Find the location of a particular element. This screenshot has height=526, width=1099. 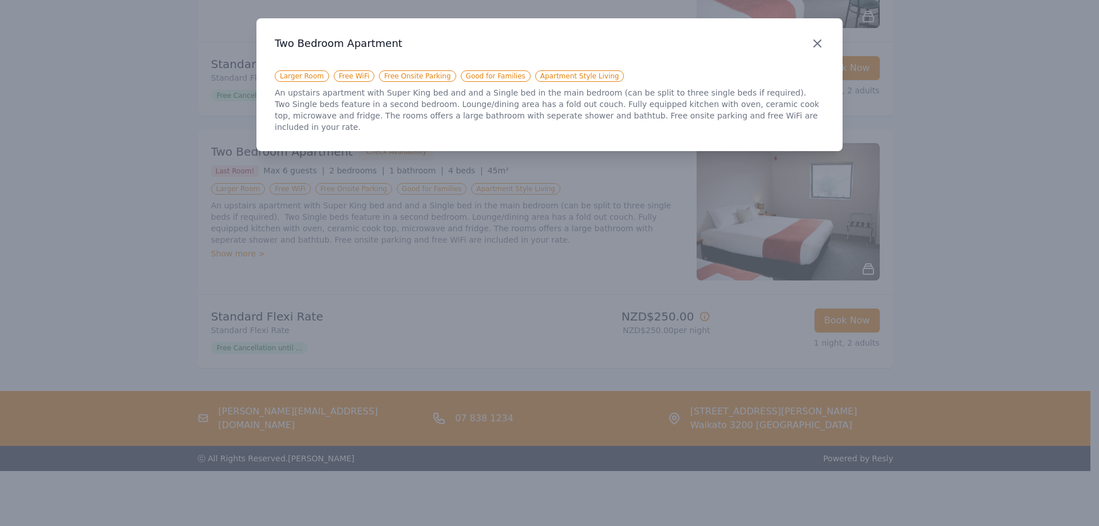

span: Good for Families is located at coordinates (496, 76).